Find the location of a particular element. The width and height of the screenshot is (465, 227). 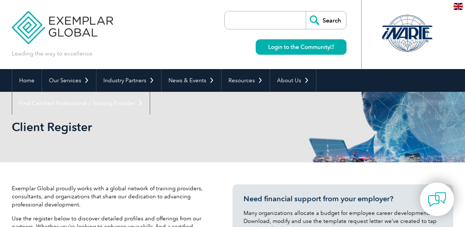

a: Our Services is located at coordinates (69, 81).